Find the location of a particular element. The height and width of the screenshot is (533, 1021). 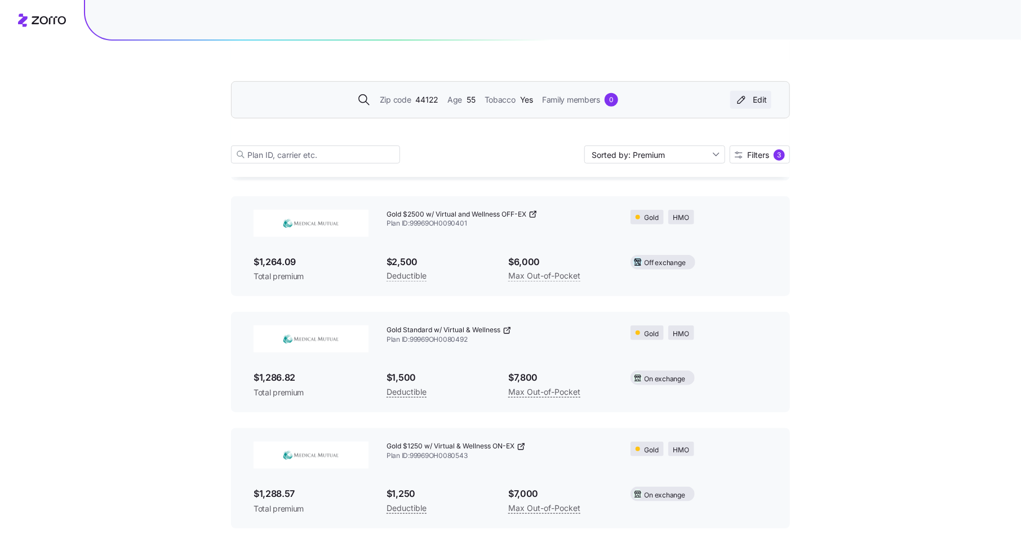

span: $1,288.57 is located at coordinates (311, 493).